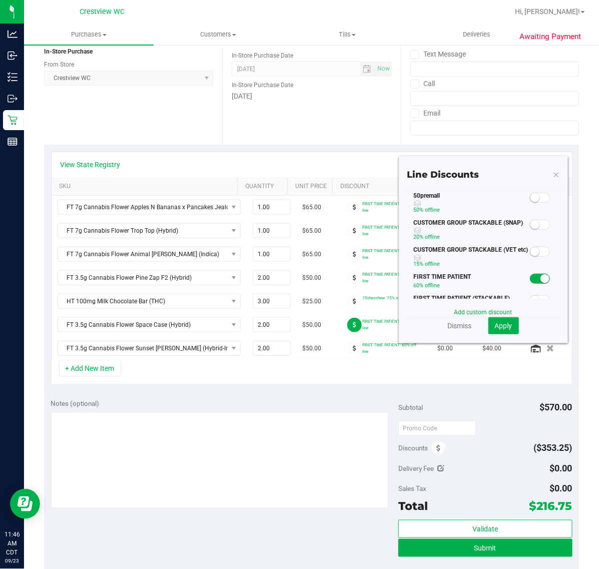 This screenshot has width=599, height=569. What do you see at coordinates (89, 35) in the screenshot?
I see `span: Purchases` at bounding box center [89, 35].